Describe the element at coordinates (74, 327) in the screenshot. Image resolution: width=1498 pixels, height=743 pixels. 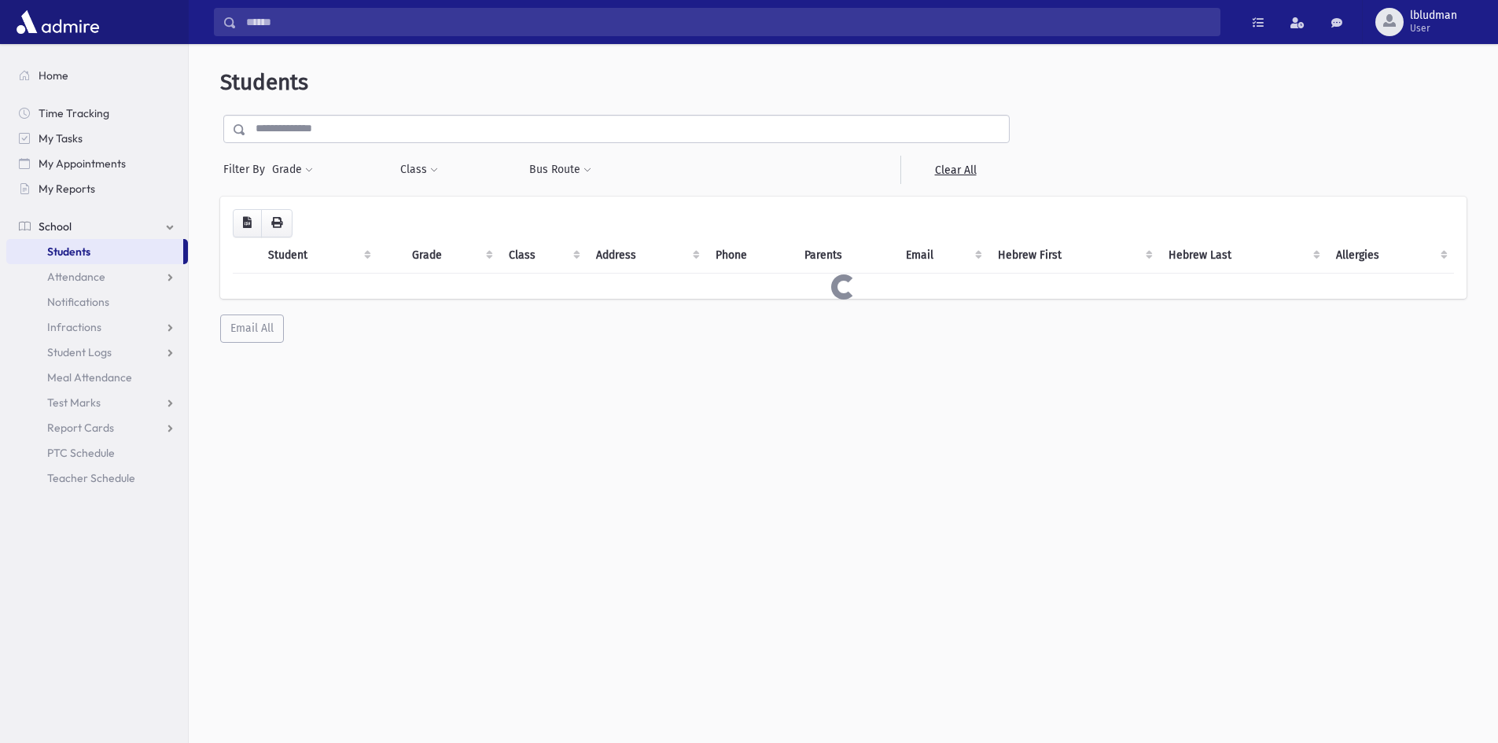
I see `span: Infractions` at that location.